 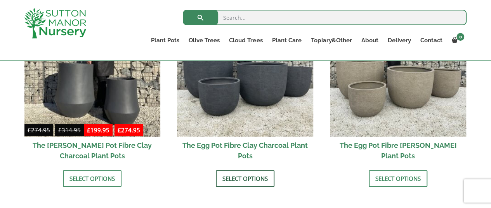 What do you see at coordinates (245, 83) in the screenshot?
I see `a: Sale! The Egg Pot Fibre Clay Charcoal Plant Pots` at bounding box center [245, 83].